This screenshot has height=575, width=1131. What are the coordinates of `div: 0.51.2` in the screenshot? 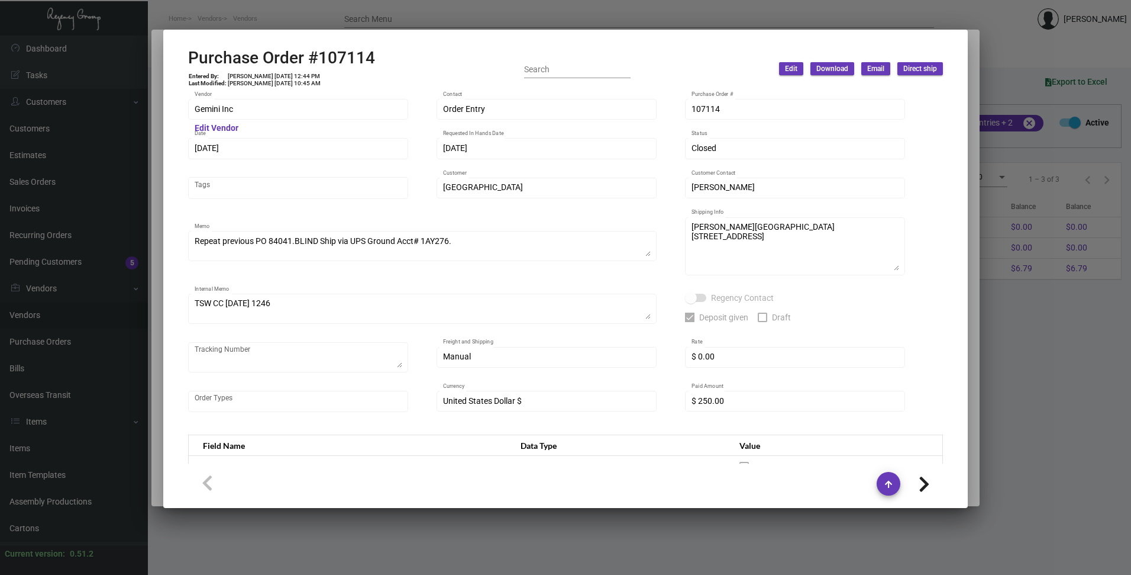 It's located at (82, 553).